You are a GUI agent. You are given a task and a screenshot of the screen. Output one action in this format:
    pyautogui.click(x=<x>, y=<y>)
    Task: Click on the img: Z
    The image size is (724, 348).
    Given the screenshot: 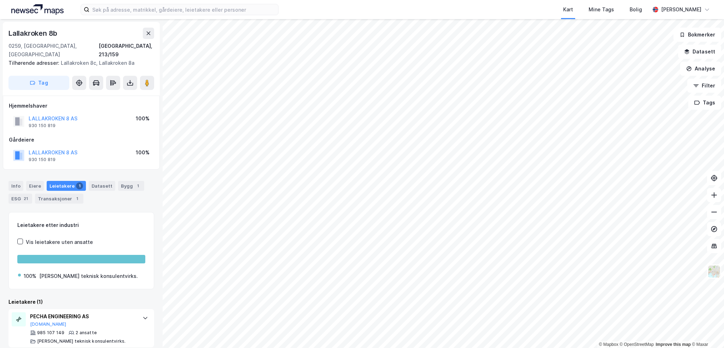 What is the action you would take?
    pyautogui.click(x=715, y=271)
    